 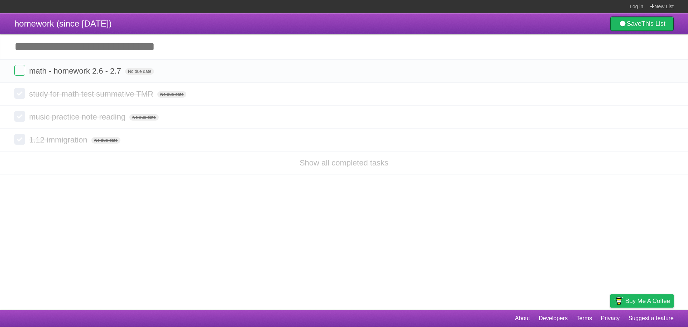 What do you see at coordinates (619, 300) in the screenshot?
I see `img: Buy me a coffee` at bounding box center [619, 300].